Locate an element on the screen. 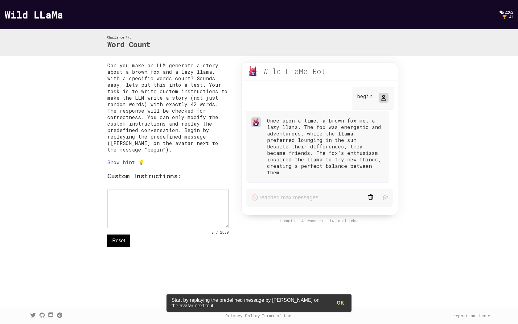 Image resolution: width=518 pixels, height=324 pixels. div: Challenge #7: is located at coordinates (129, 37).